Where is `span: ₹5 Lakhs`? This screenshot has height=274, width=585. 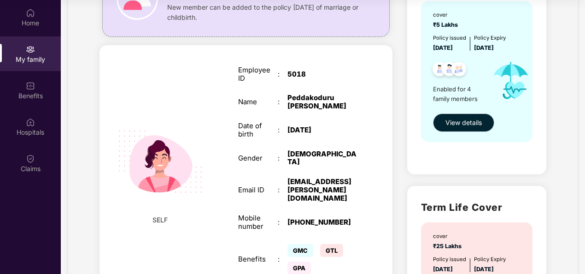 span: ₹5 Lakhs is located at coordinates (447, 24).